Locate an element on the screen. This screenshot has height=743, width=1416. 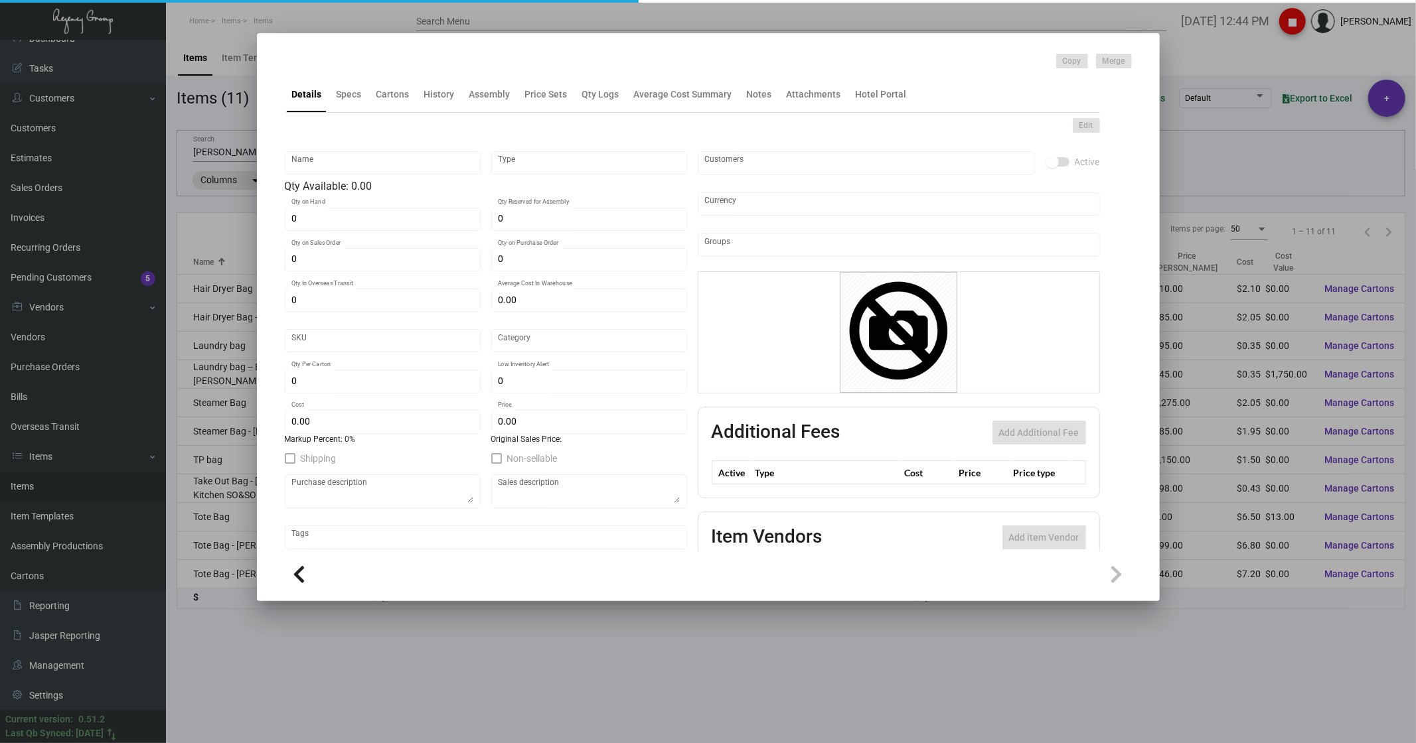
h2: Additional Fees is located at coordinates (776, 433).